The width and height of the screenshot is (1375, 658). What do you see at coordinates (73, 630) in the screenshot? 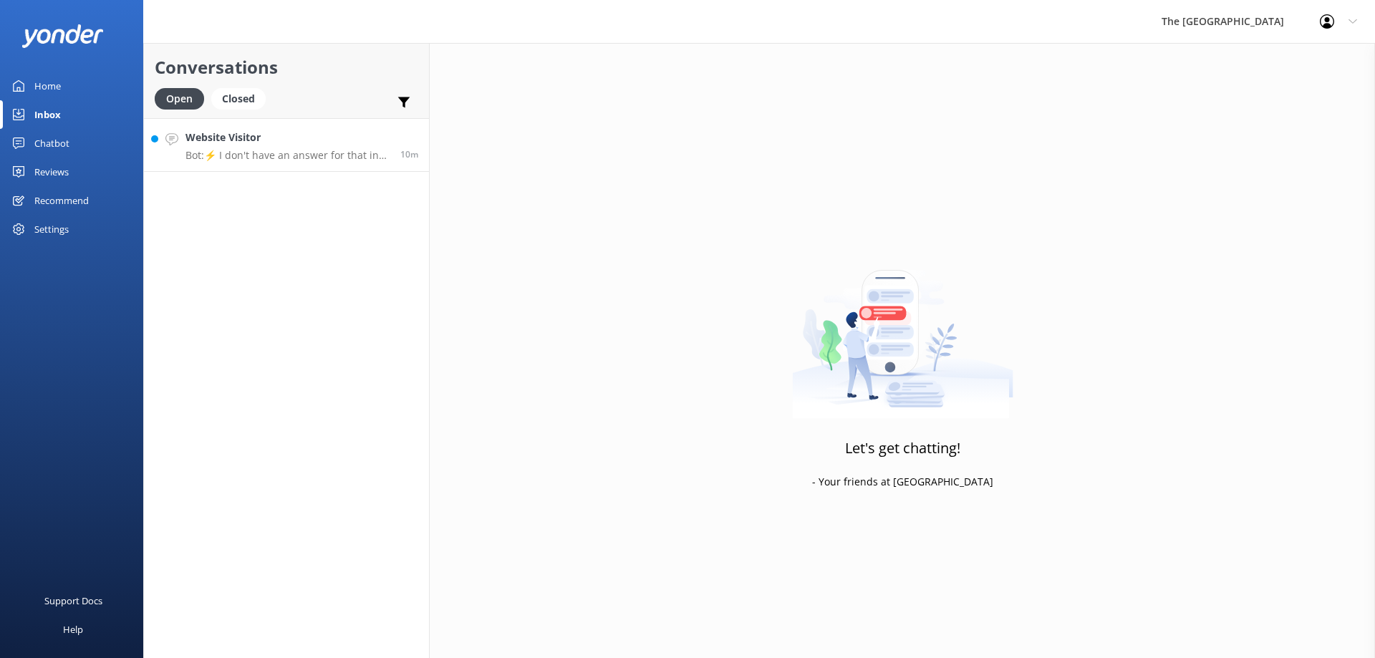
I see `div: Help` at bounding box center [73, 630].